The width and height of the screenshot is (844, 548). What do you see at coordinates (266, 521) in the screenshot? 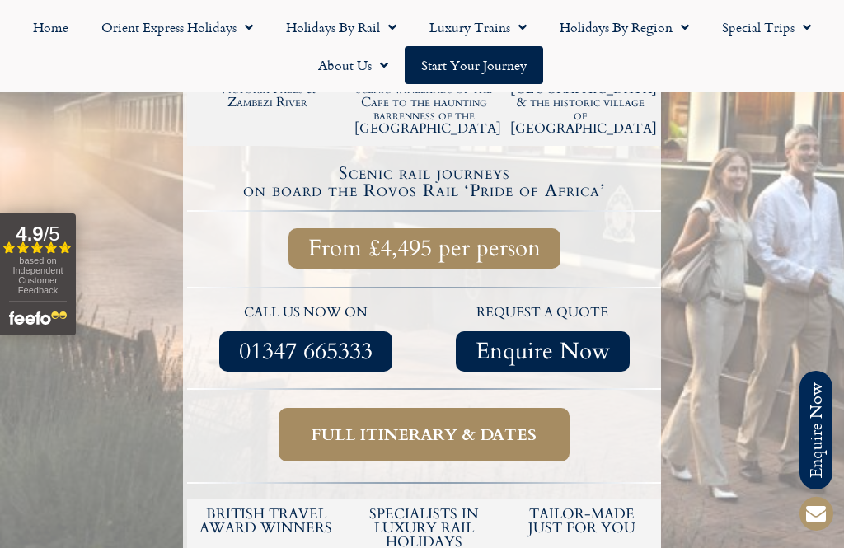
I see `h5: British Travel Award winners` at bounding box center [266, 521].